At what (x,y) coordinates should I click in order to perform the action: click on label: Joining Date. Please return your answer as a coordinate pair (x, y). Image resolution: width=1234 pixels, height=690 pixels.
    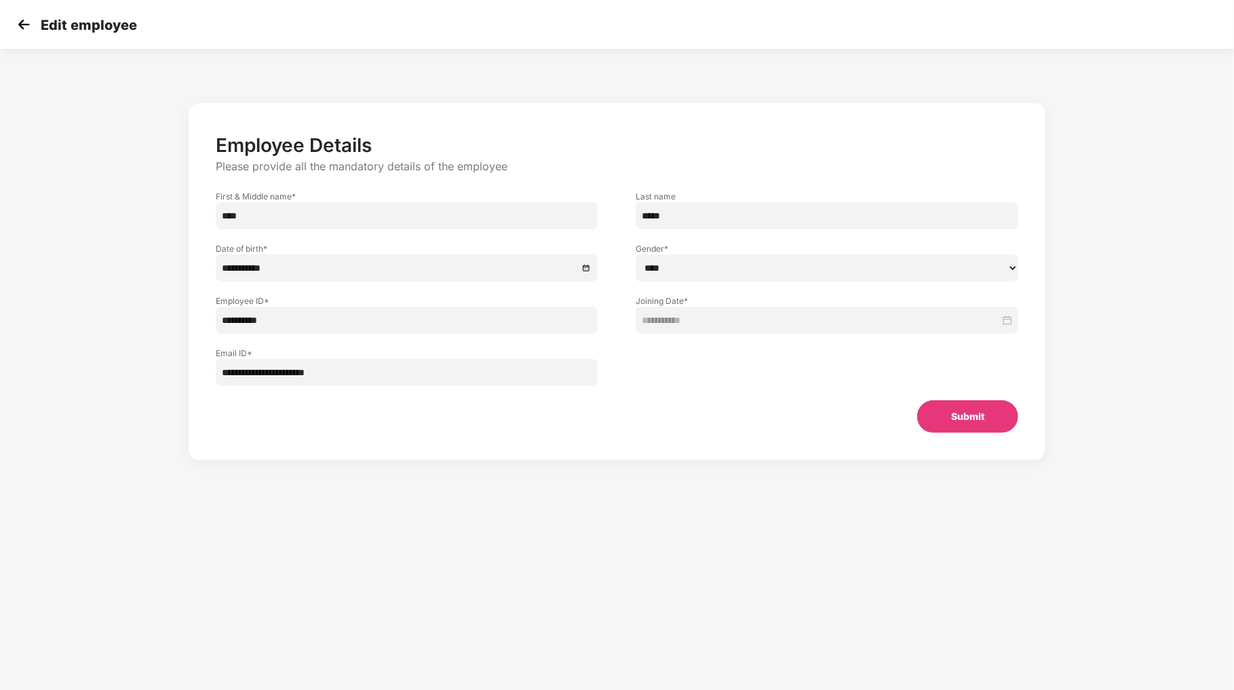
    Looking at the image, I should click on (827, 300).